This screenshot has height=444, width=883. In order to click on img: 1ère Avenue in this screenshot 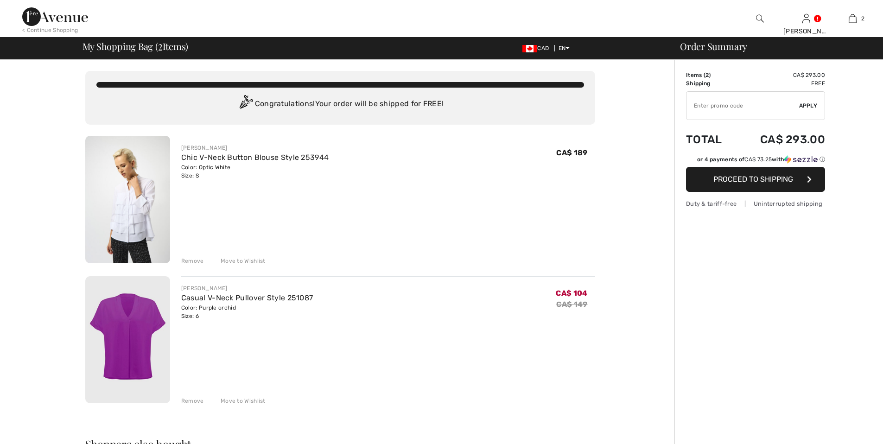, I will do `click(55, 17)`.